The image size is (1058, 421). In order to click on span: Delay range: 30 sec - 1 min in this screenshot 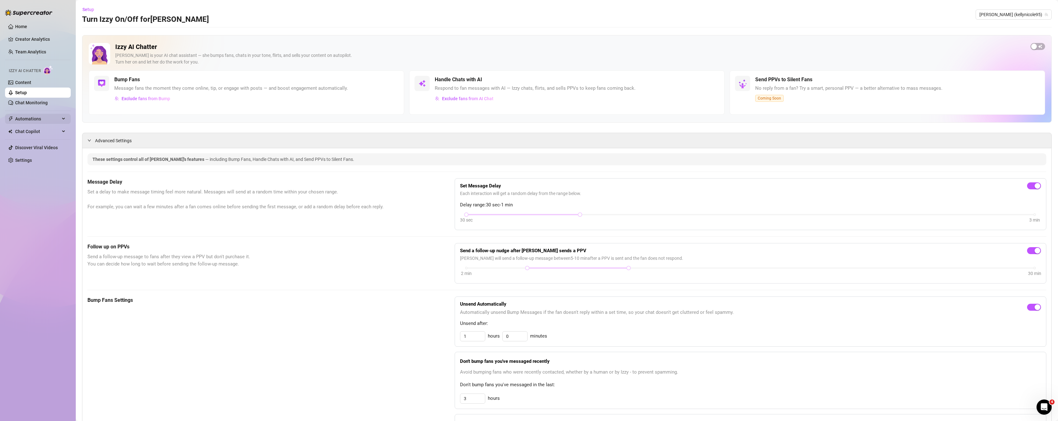, I will do `click(750, 205)`.